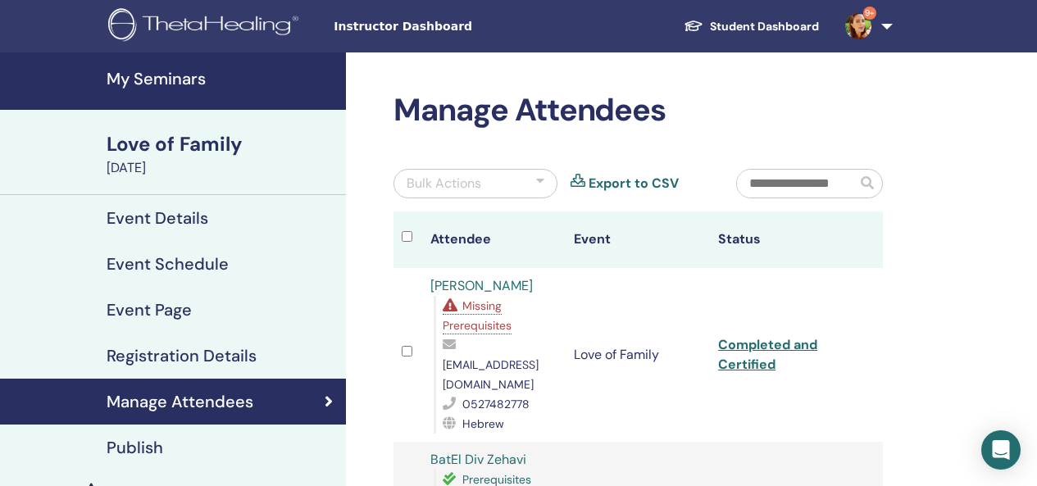 This screenshot has width=1037, height=486. Describe the element at coordinates (478, 459) in the screenshot. I see `a: BatEl Div Zehavi` at that location.